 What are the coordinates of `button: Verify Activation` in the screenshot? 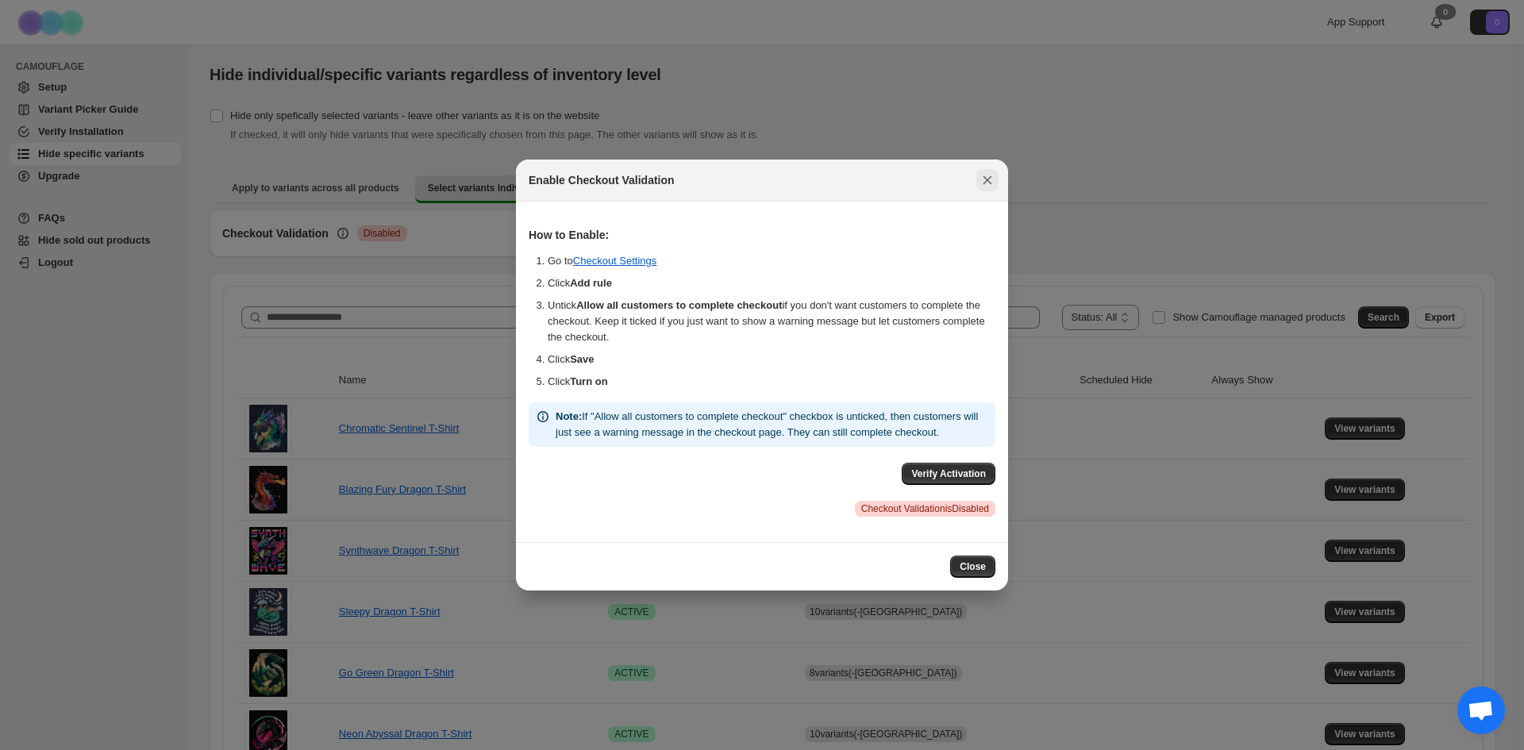 It's located at (949, 474).